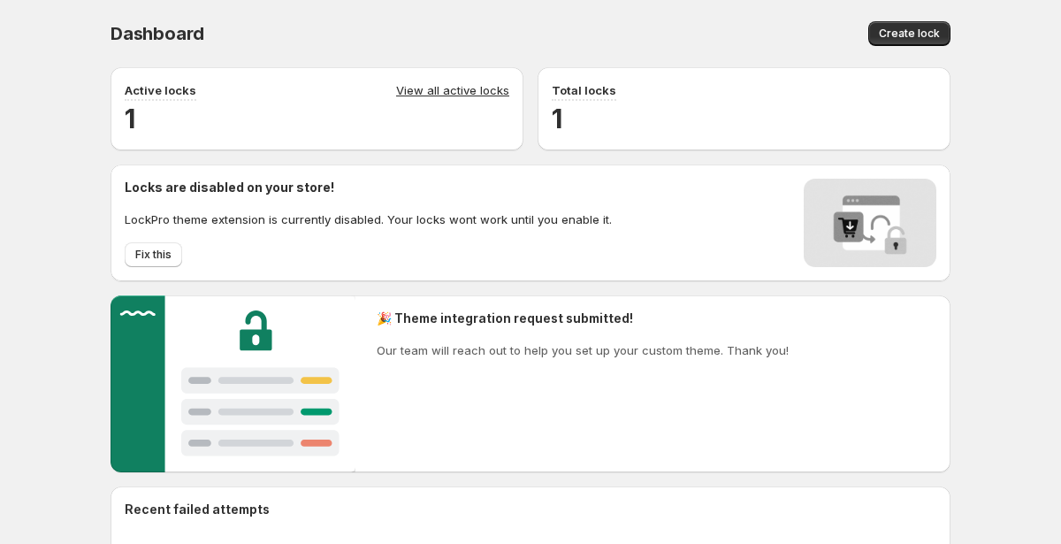 Image resolution: width=1061 pixels, height=544 pixels. I want to click on span: Dashboard, so click(157, 34).